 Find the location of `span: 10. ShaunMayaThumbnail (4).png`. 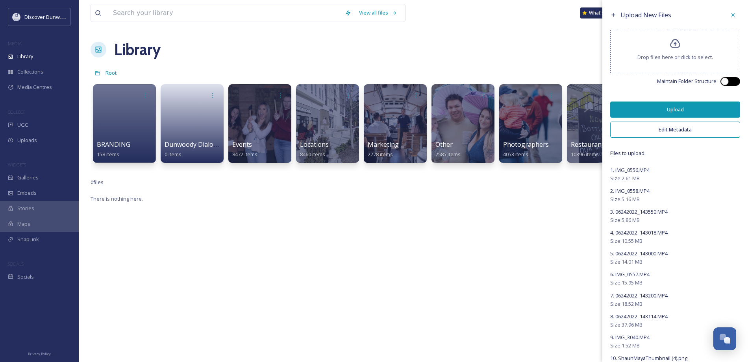

span: 10. ShaunMayaThumbnail (4).png is located at coordinates (649, 358).